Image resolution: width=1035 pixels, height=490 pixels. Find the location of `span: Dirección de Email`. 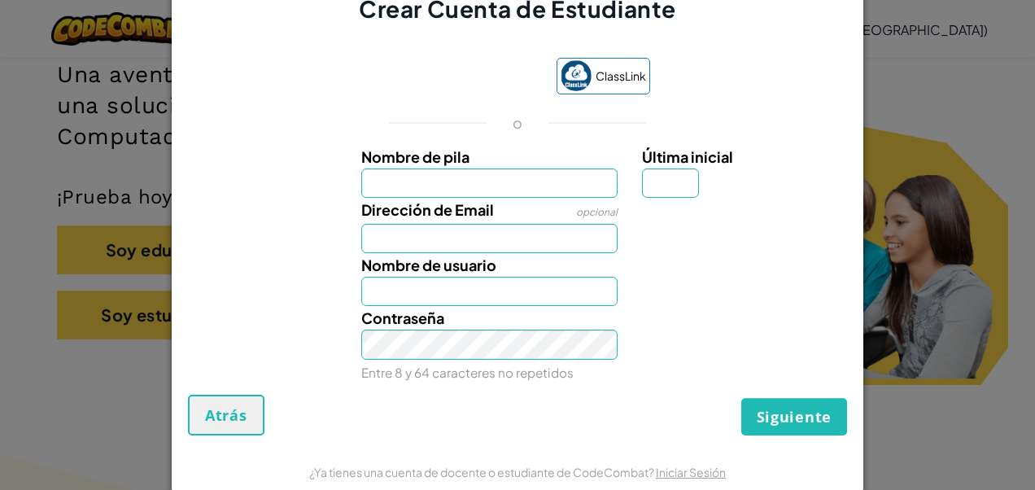

span: Dirección de Email is located at coordinates (427, 209).